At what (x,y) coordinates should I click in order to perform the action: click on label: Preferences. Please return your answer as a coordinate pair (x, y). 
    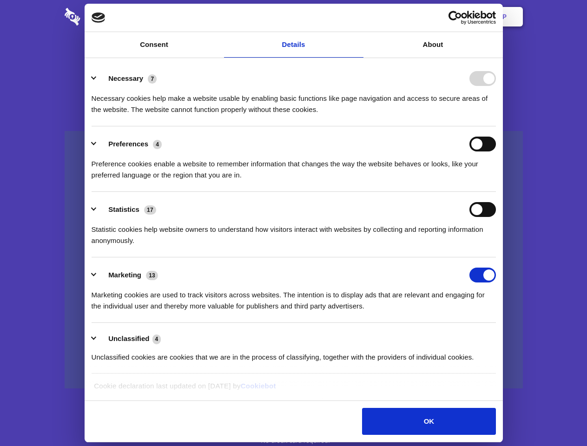
    Looking at the image, I should click on (128, 144).